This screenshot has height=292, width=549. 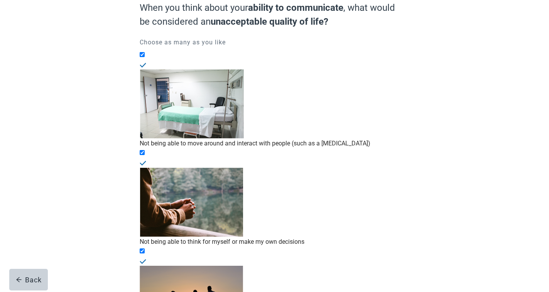 What do you see at coordinates (29, 280) in the screenshot?
I see `div: Back` at bounding box center [29, 280].